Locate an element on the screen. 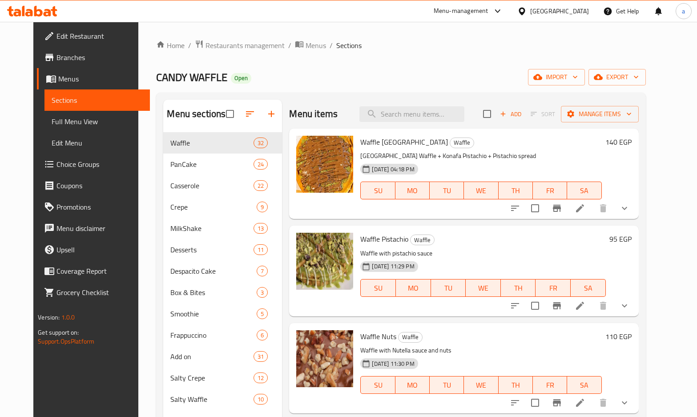 This screenshot has width=697, height=417. div: Smoothie5 is located at coordinates (223, 314).